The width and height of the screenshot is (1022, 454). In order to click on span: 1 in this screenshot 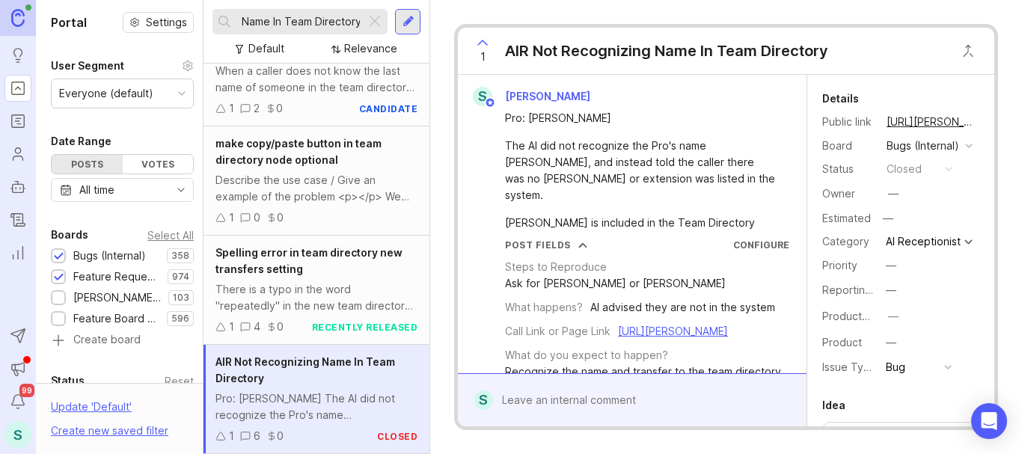, I will do `click(483, 57)`.